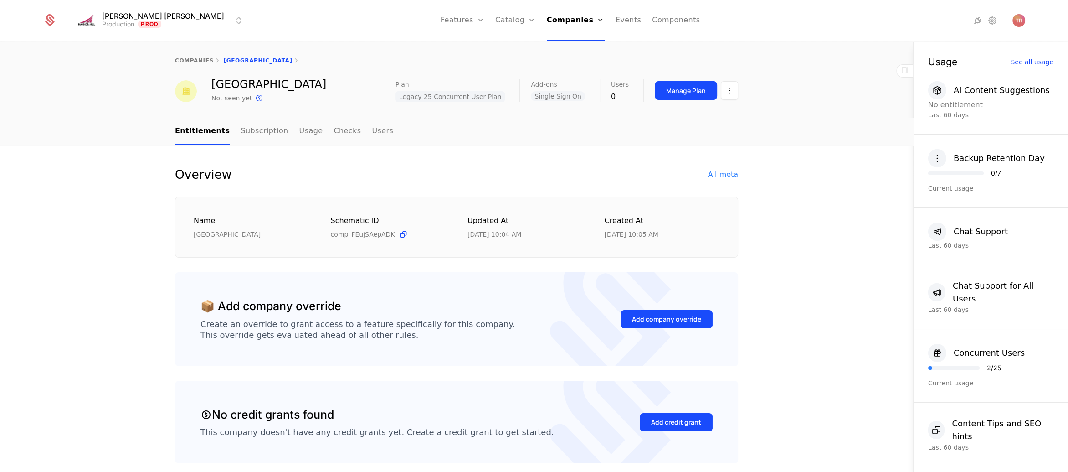  Describe the element at coordinates (363, 234) in the screenshot. I see `span: comp_FEujSAepADK` at that location.